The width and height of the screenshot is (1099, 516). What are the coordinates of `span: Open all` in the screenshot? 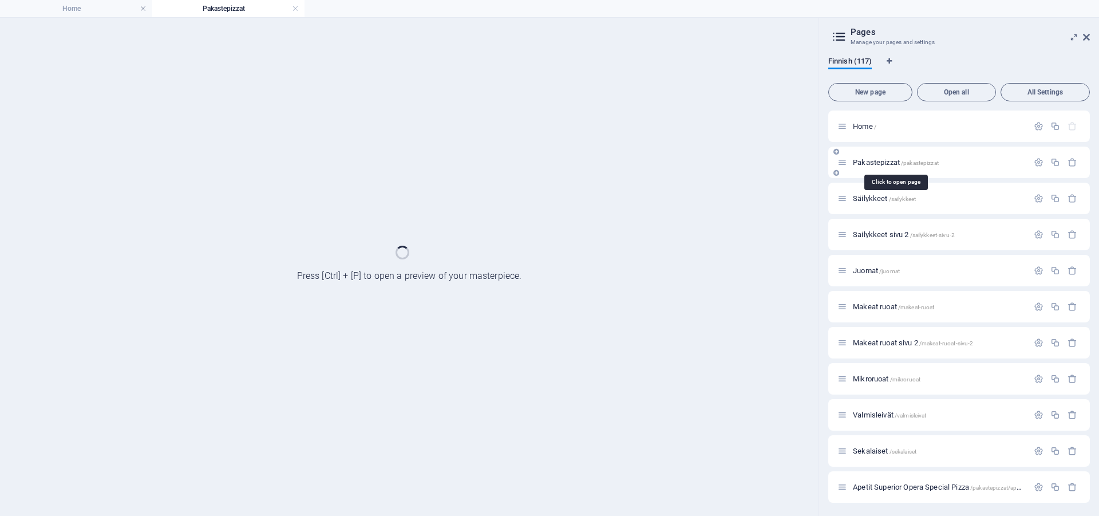 It's located at (957, 92).